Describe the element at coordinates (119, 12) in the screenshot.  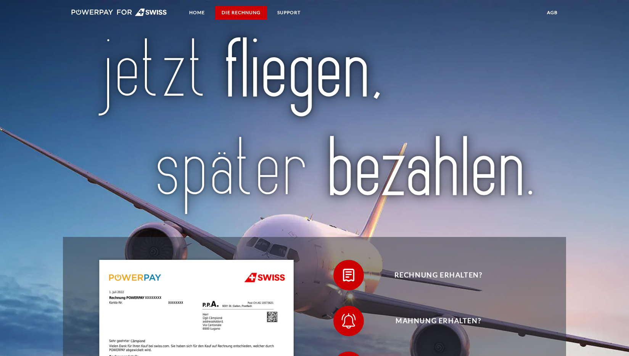
I see `img: logo-swiss-white.svg` at that location.